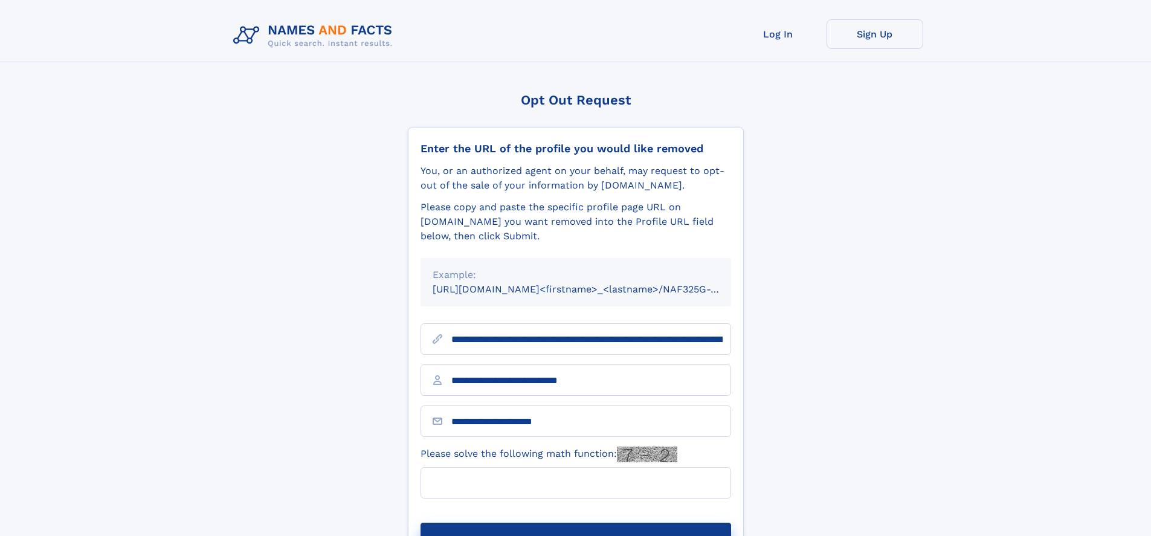  Describe the element at coordinates (875, 34) in the screenshot. I see `a: Sign Up` at that location.